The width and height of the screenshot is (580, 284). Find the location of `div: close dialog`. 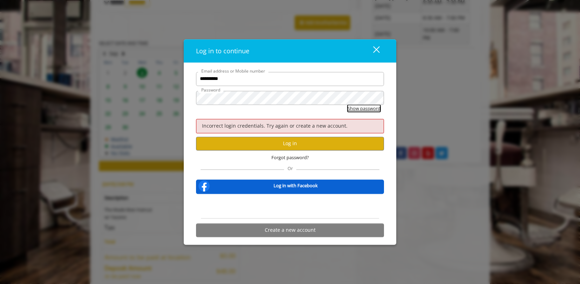

div: close dialog is located at coordinates (372, 51).